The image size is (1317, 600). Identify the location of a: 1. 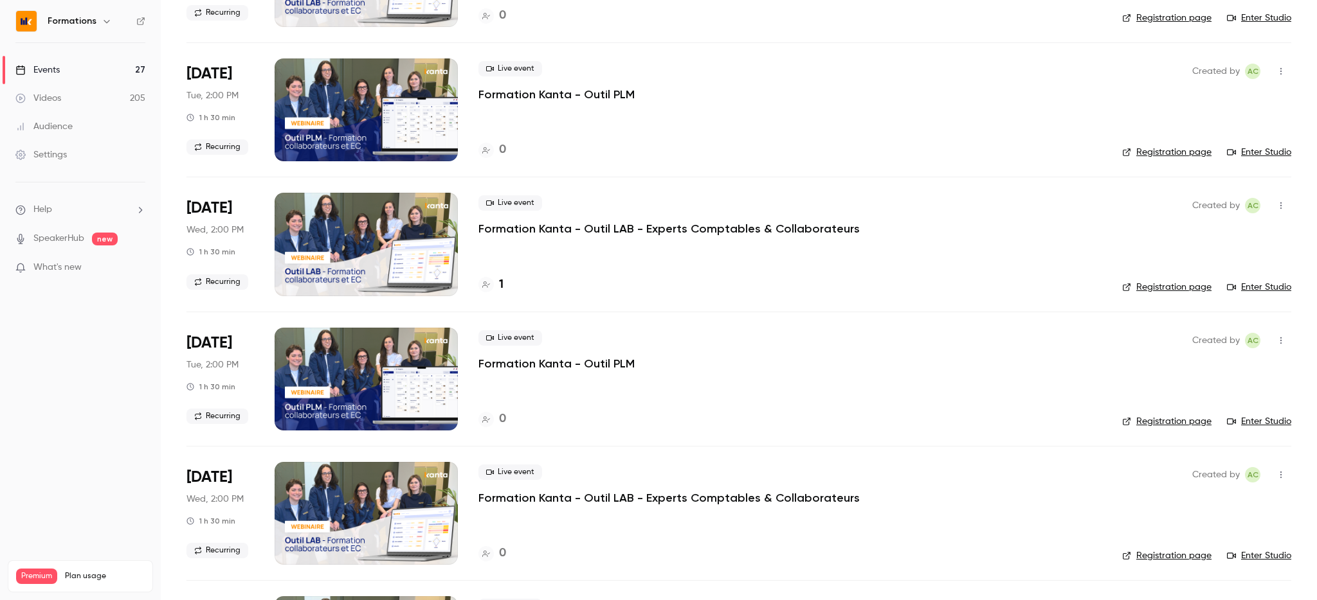
(491, 285).